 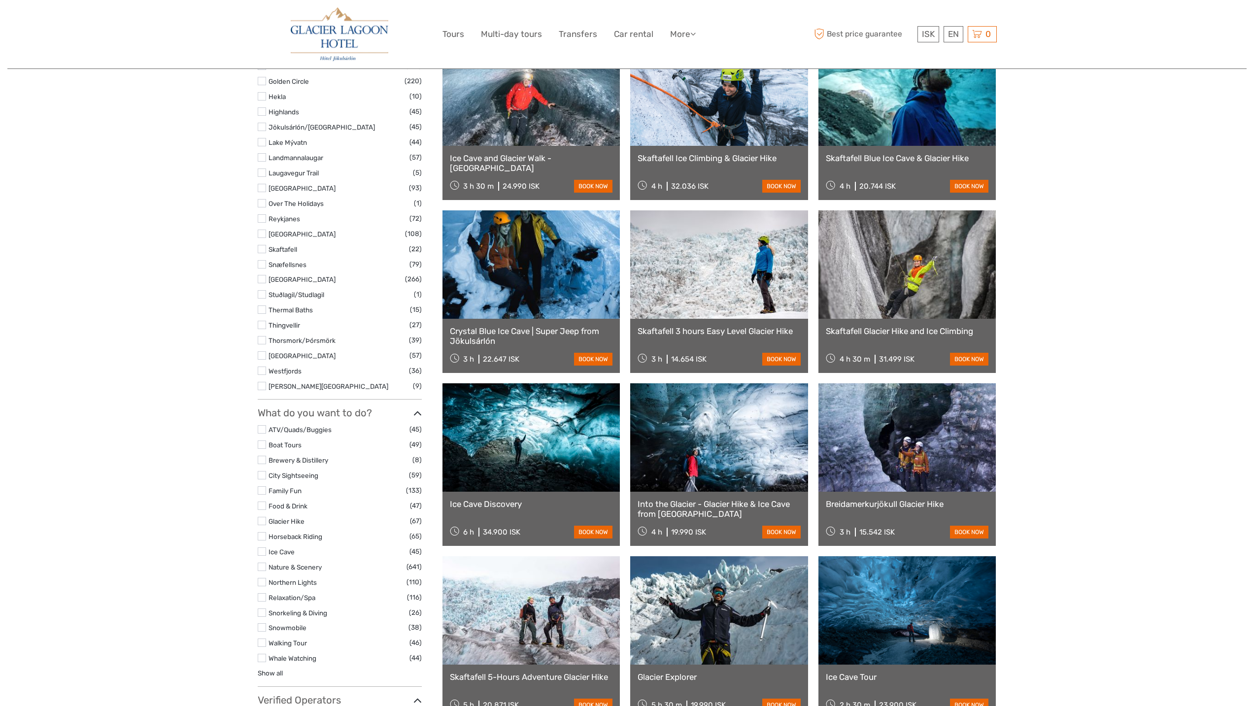 I want to click on span: (65), so click(x=415, y=536).